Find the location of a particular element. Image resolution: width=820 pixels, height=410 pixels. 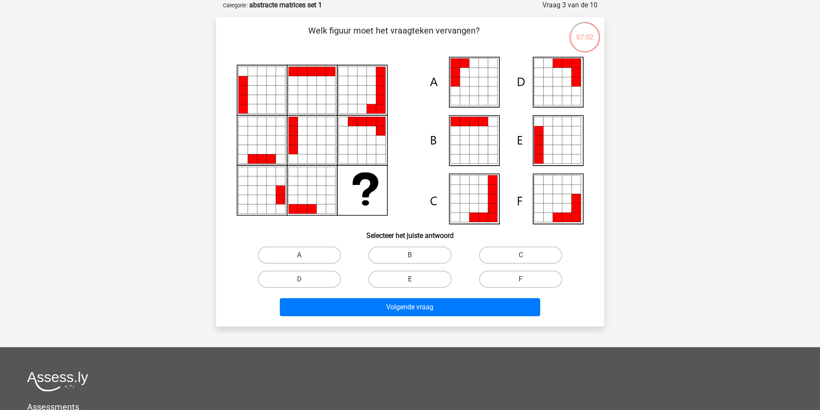

label: C is located at coordinates (520, 255).